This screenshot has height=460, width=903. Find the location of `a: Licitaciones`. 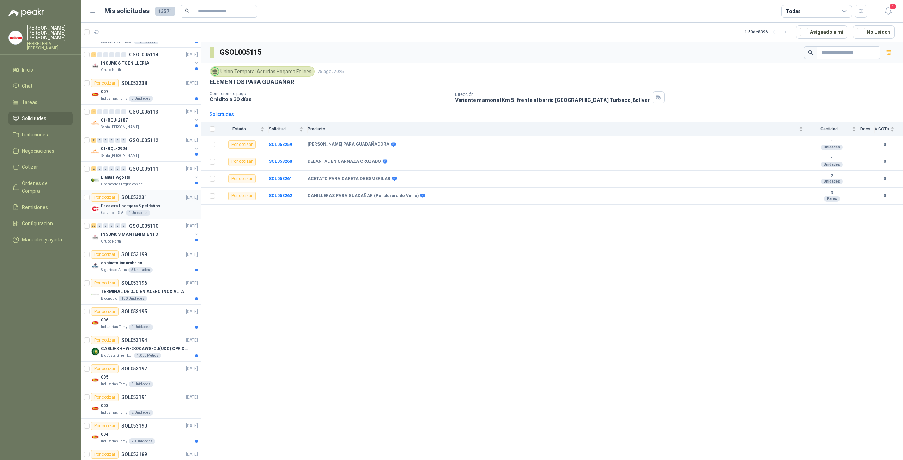

a: Licitaciones is located at coordinates (41, 135).